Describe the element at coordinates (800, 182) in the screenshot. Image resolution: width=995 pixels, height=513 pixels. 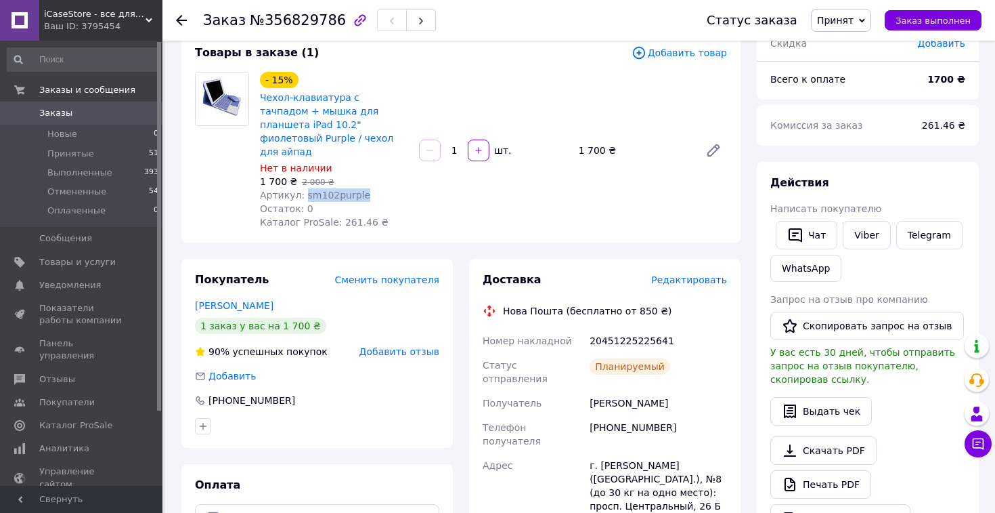
I see `span: Действия` at that location.